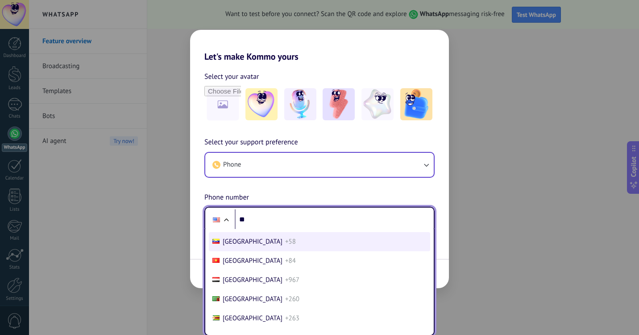 The image size is (639, 335). What do you see at coordinates (231, 77) in the screenshot?
I see `span: Select your avatar` at bounding box center [231, 77].